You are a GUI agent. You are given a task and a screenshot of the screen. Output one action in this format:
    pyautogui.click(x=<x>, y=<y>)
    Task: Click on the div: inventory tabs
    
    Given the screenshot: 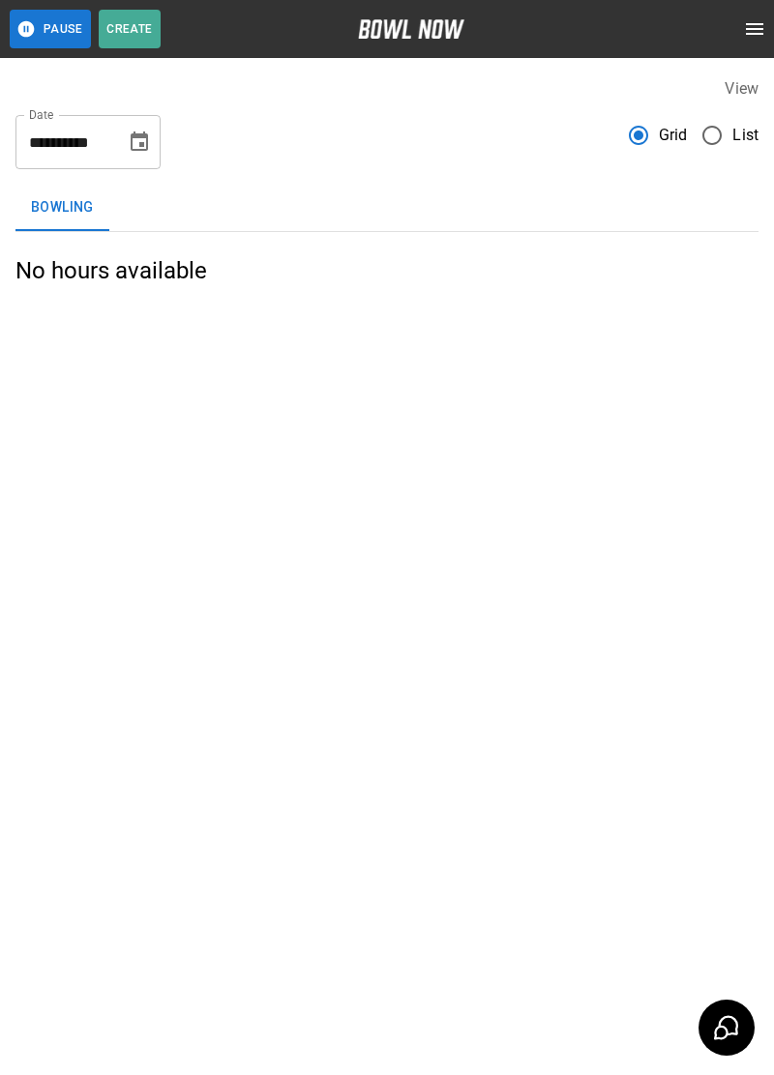 What is the action you would take?
    pyautogui.click(x=387, y=208)
    